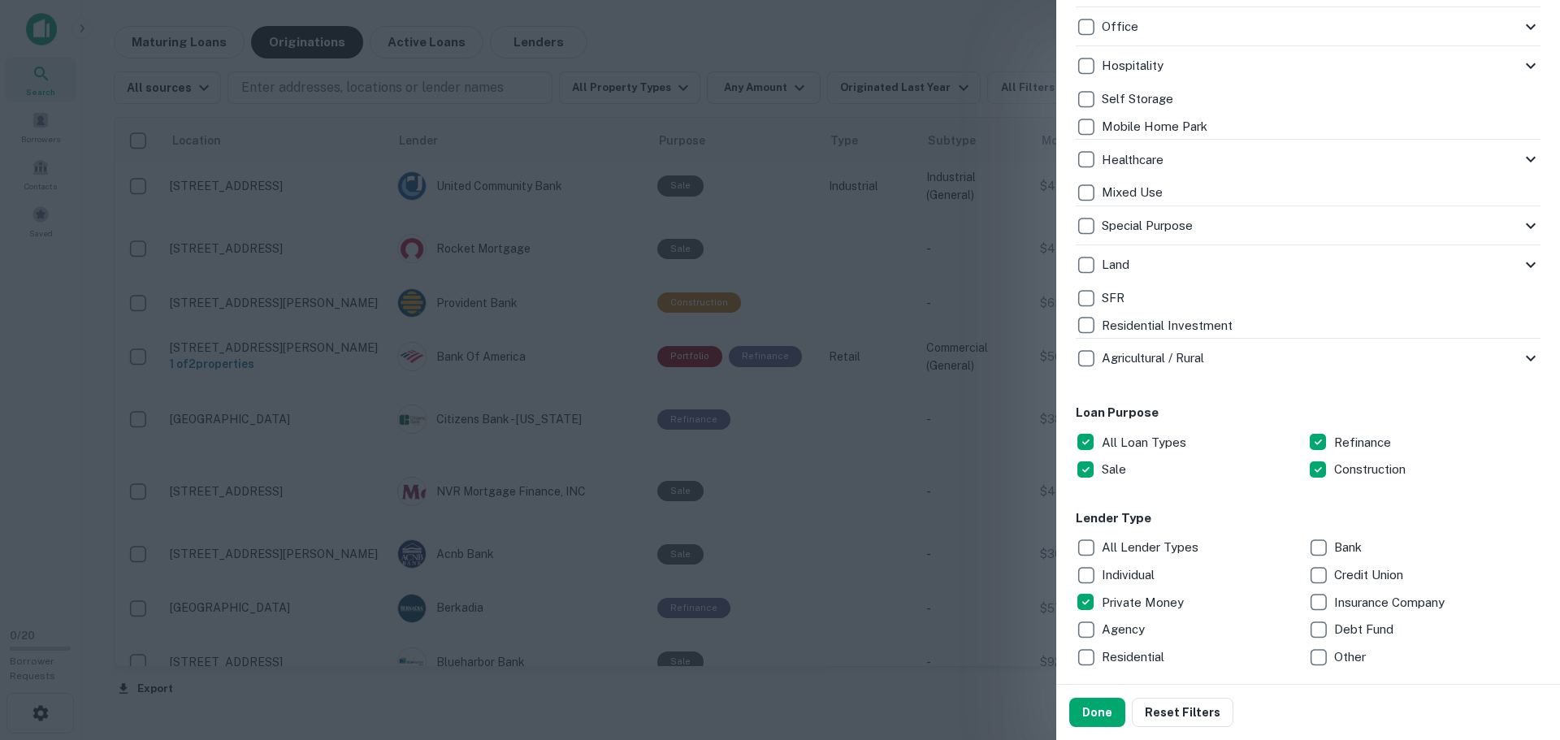  Describe the element at coordinates (1519, 649) in the screenshot. I see `div: Chat Widget` at that location.